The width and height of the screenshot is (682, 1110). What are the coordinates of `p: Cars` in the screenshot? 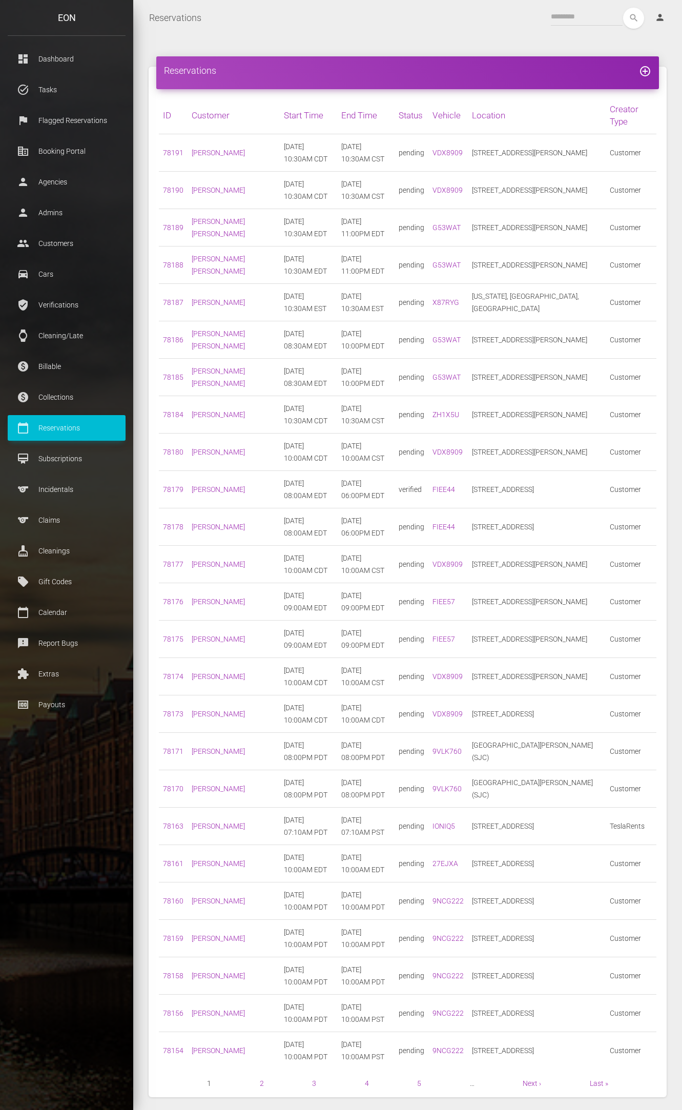 It's located at (67, 274).